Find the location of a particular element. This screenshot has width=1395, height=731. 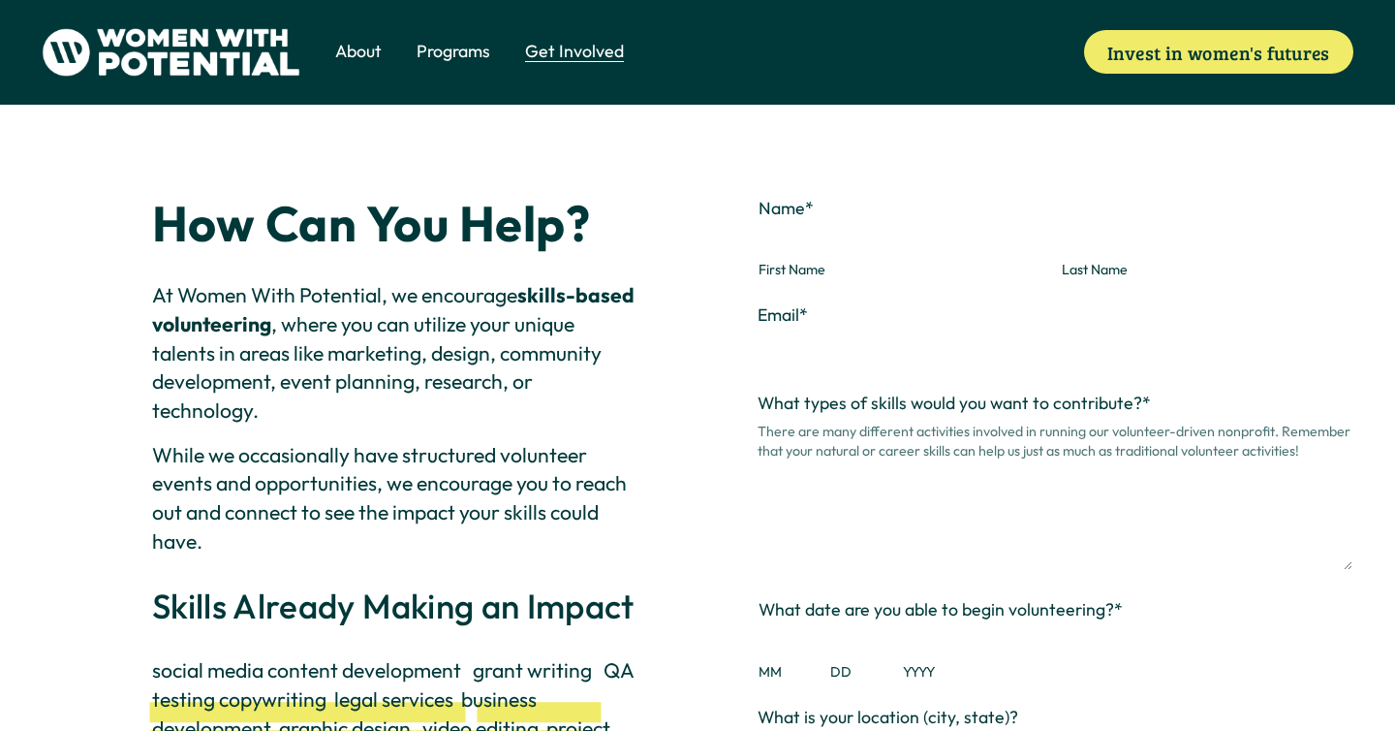

span: Programs is located at coordinates (453, 51).